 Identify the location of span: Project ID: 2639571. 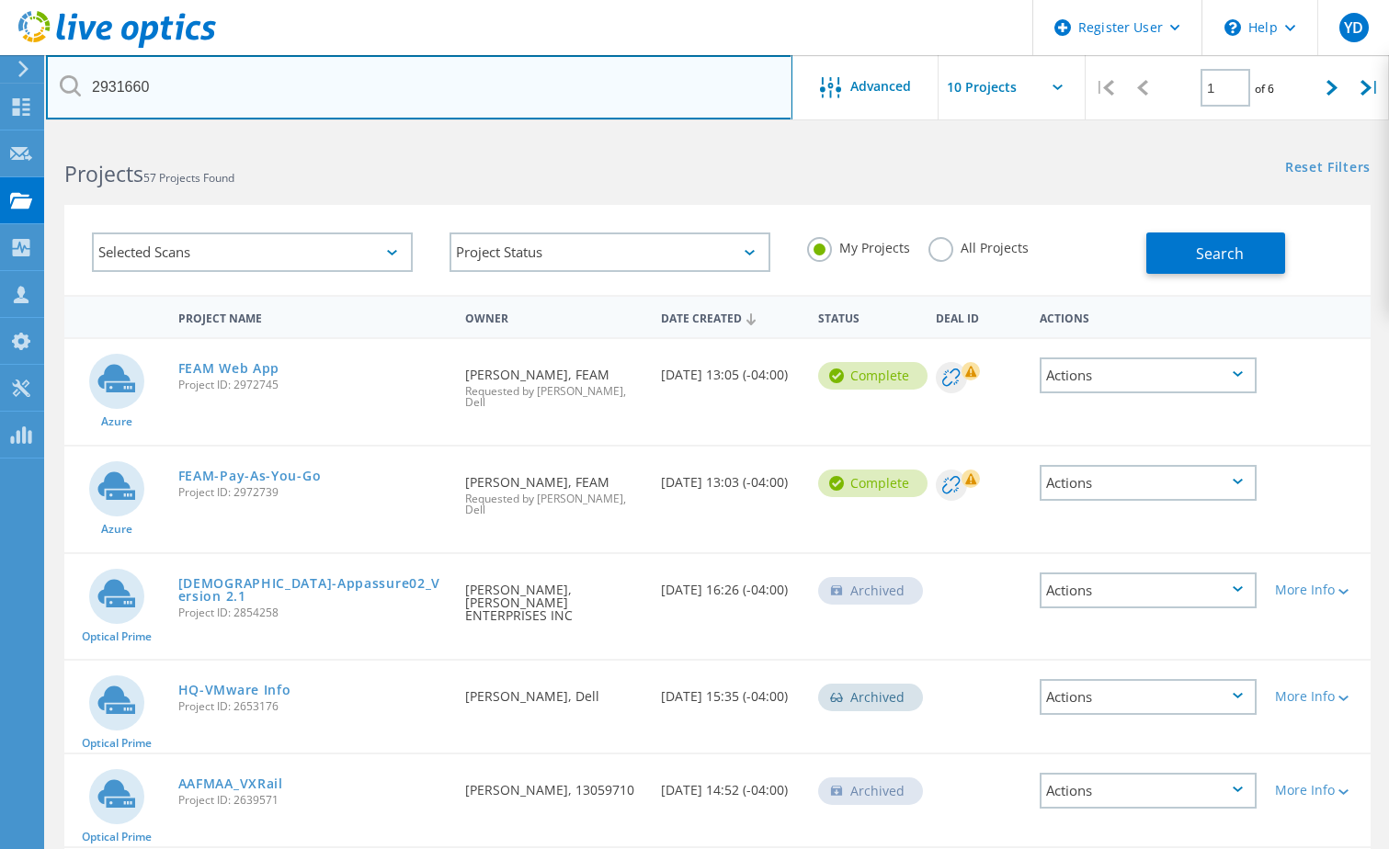
(312, 800).